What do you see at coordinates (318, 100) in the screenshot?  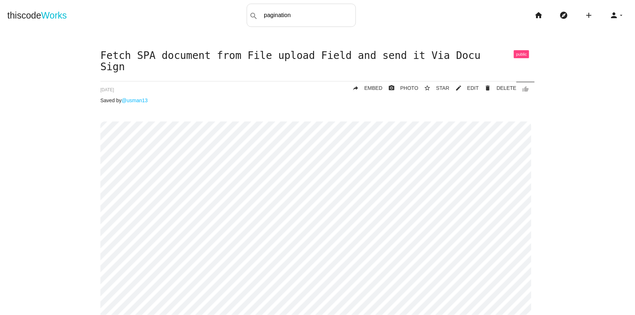 I see `p: Saved by` at bounding box center [318, 100].